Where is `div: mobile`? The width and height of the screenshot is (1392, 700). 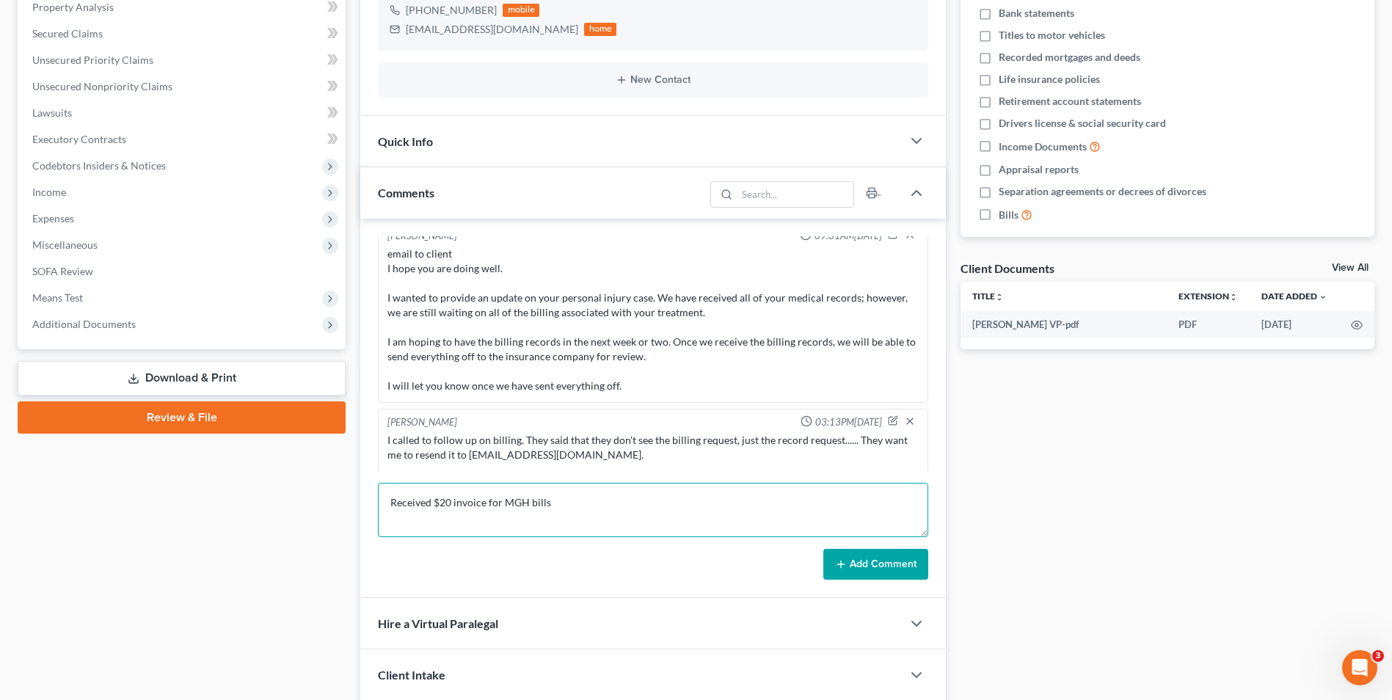
div: mobile is located at coordinates (521, 10).